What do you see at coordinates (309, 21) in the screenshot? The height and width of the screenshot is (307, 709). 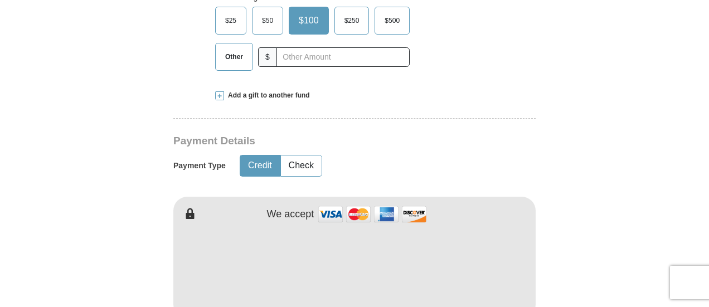 I see `span: $100` at bounding box center [309, 21].